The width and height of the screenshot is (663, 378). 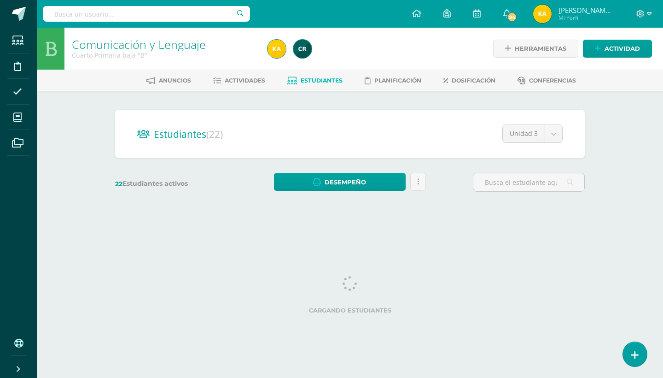 I want to click on span: Anuncios, so click(x=175, y=80).